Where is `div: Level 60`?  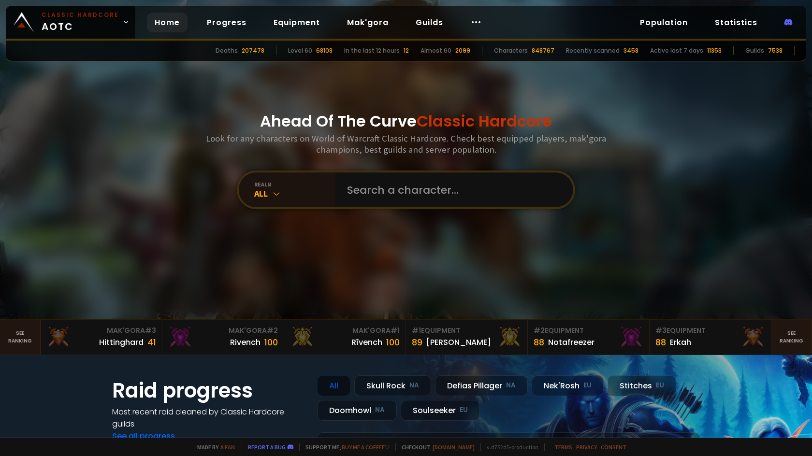 div: Level 60 is located at coordinates (300, 51).